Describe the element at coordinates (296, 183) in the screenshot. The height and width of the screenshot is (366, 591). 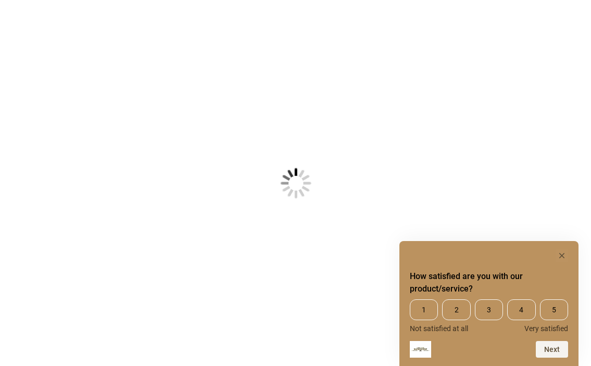
I see `img: Loading` at that location.